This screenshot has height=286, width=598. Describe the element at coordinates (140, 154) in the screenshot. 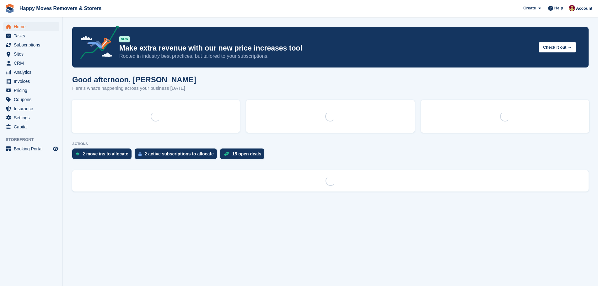

I see `img: active_subscription_to_allocate_icon-d502201f5373d7db506a760aba3b589e785aa758c864c3986d89f69b8ff3...` at that location.